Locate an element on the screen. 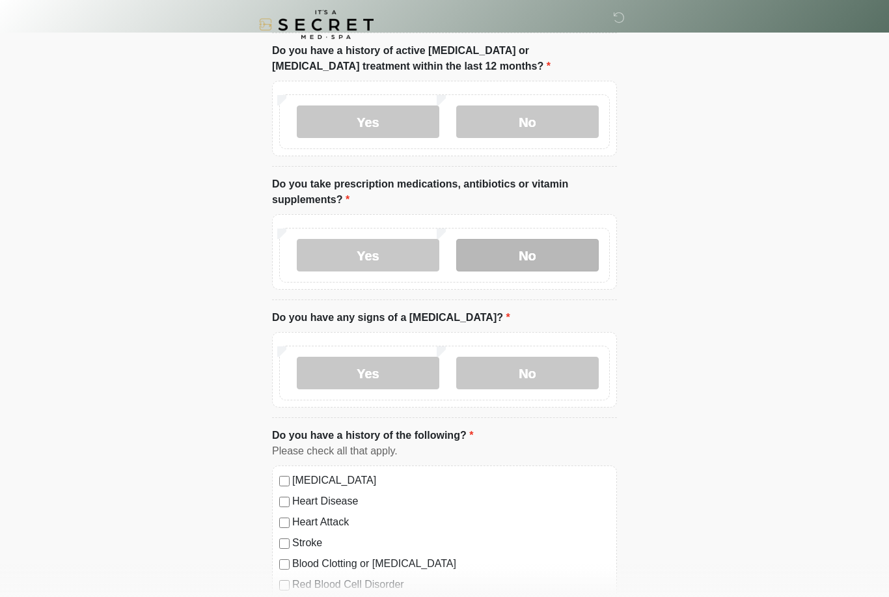 The height and width of the screenshot is (597, 889). input: Heart Attack is located at coordinates (284, 523).